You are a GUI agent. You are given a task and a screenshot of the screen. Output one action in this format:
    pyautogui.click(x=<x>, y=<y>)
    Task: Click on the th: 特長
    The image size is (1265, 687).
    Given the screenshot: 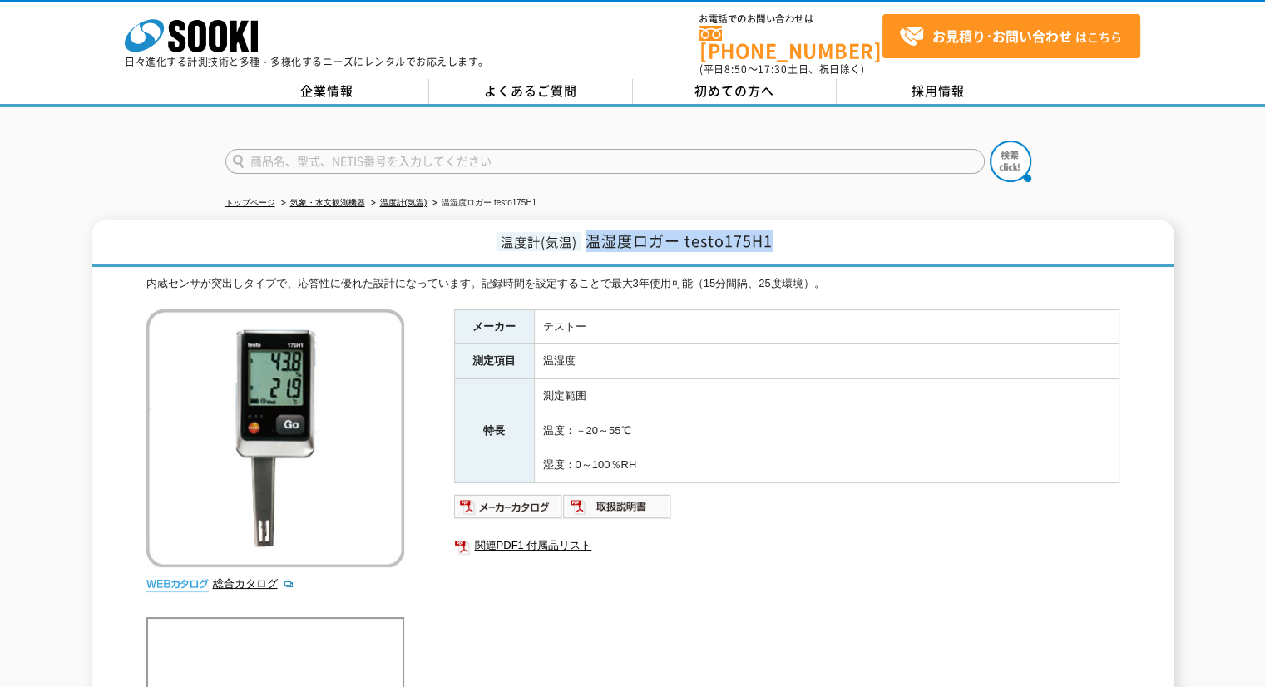 What is the action you would take?
    pyautogui.click(x=494, y=431)
    